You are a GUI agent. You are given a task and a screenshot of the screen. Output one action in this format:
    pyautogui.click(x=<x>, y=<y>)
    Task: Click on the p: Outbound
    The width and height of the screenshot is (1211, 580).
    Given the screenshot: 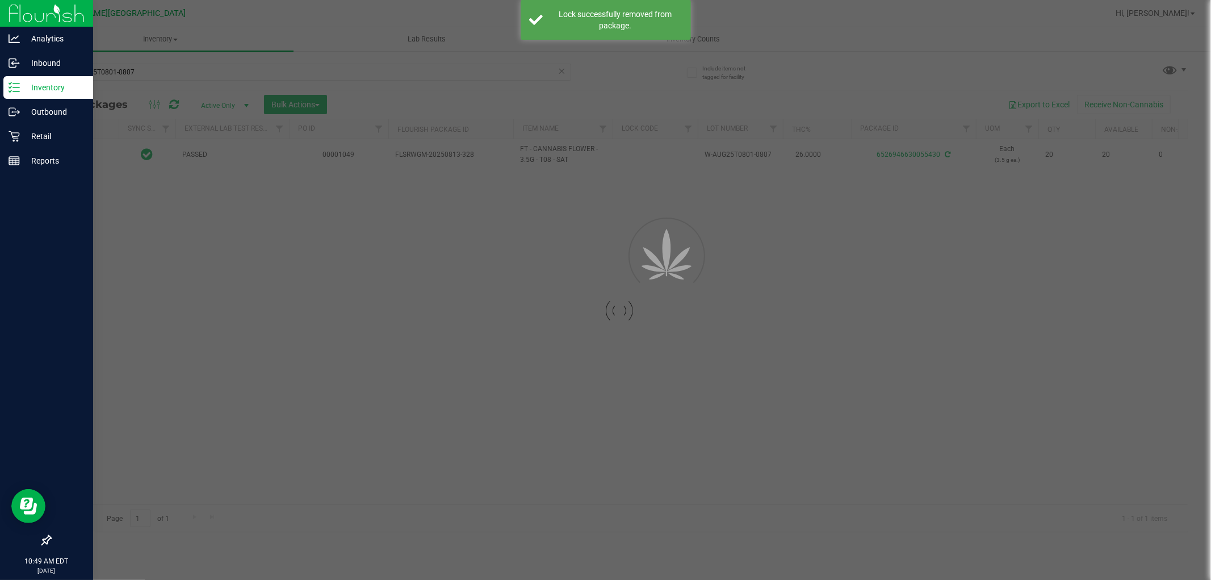 What is the action you would take?
    pyautogui.click(x=54, y=112)
    